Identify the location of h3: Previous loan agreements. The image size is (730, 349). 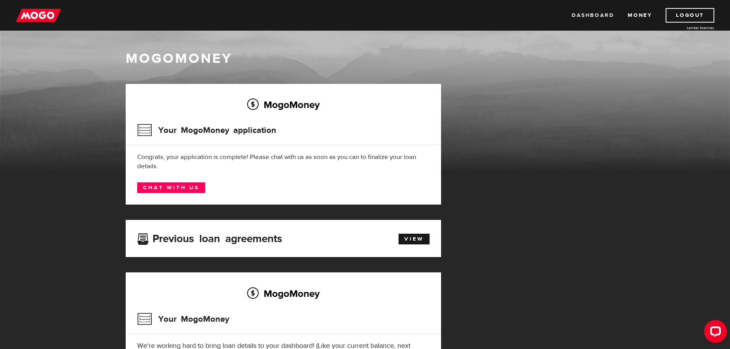
(210, 238).